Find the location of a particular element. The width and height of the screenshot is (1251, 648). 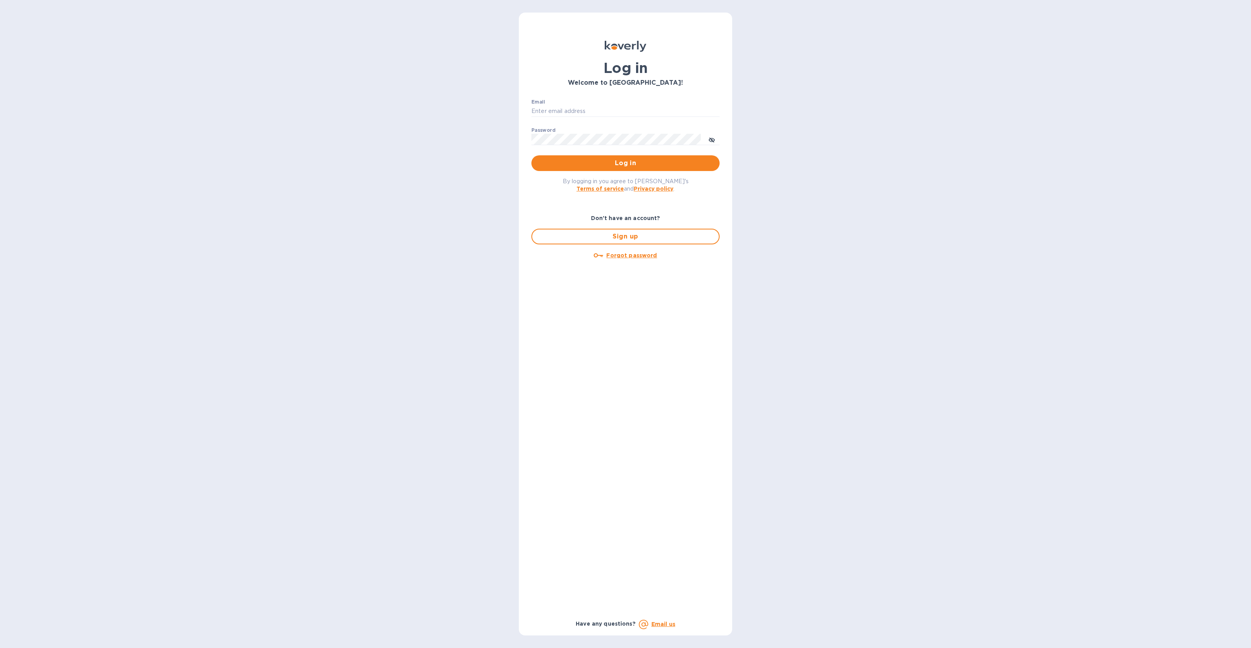

h1: Log in is located at coordinates (626, 68).